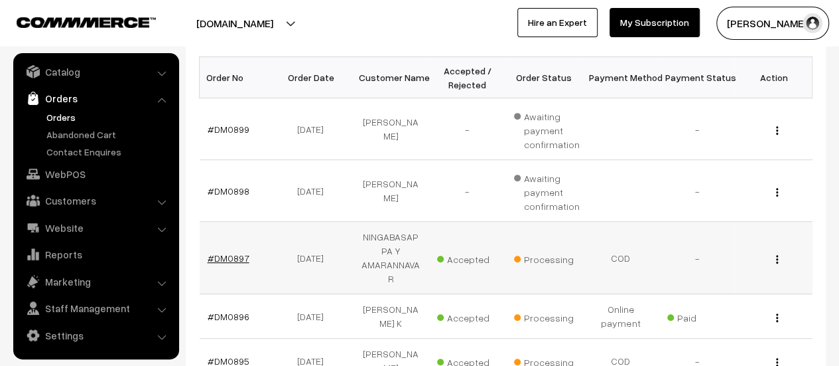 This screenshot has width=839, height=366. Describe the element at coordinates (621, 316) in the screenshot. I see `td: Online payment` at that location.